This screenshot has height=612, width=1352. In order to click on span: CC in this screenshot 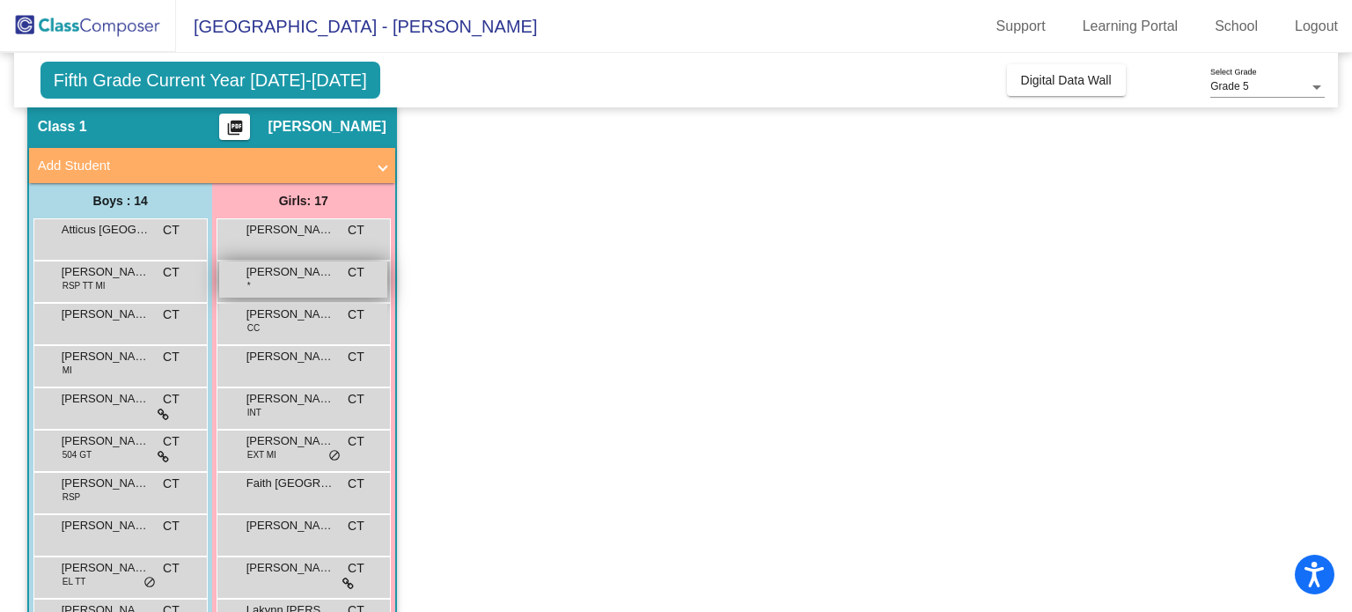, I will do `click(253, 327)`.